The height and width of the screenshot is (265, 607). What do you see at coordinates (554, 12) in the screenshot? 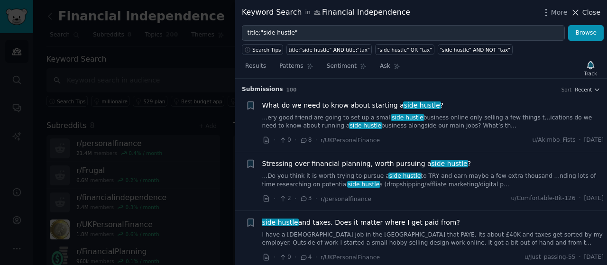
I see `button: More` at bounding box center [554, 12].